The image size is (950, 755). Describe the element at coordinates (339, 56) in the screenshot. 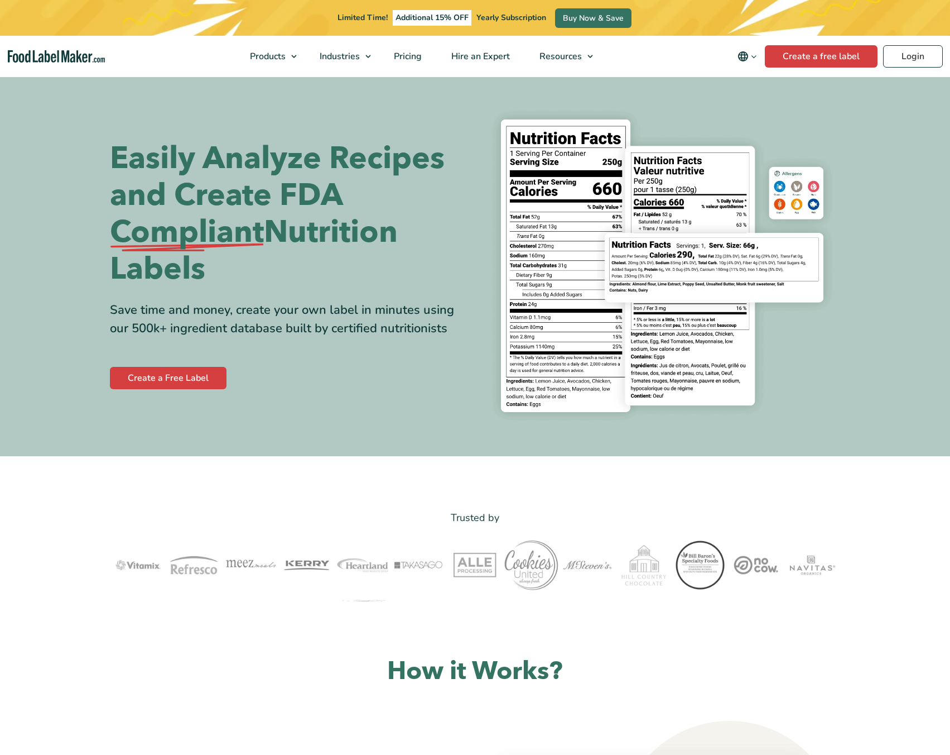

I see `span: Industries` at that location.